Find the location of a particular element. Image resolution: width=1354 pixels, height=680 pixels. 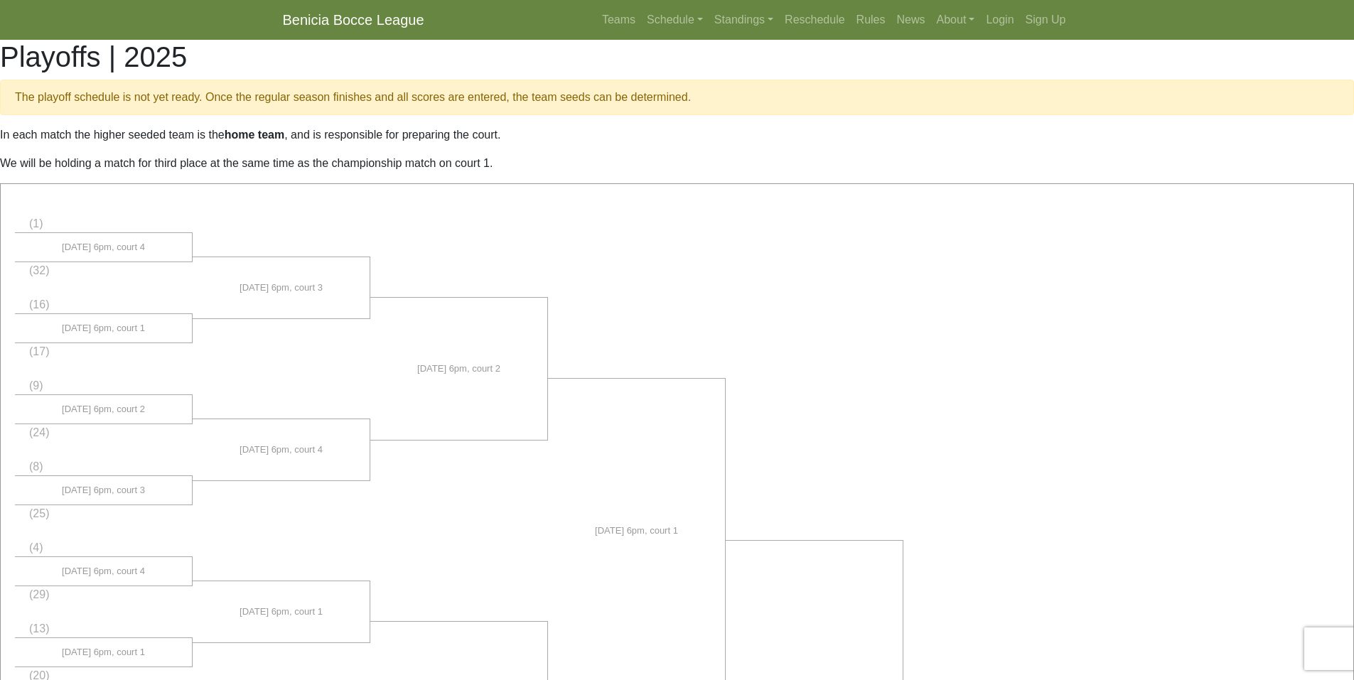

a: Reschedule is located at coordinates (814, 20).